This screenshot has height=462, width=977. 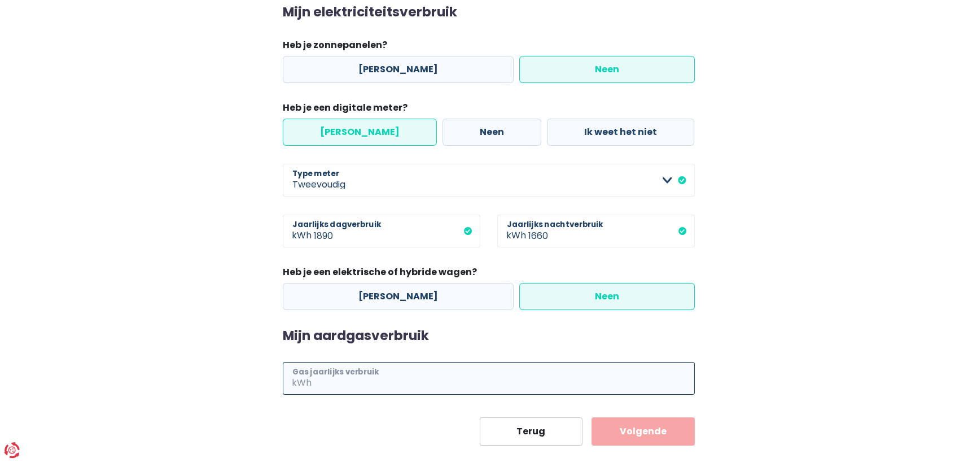 I want to click on legend: Heb je een digitale meter?, so click(x=489, y=109).